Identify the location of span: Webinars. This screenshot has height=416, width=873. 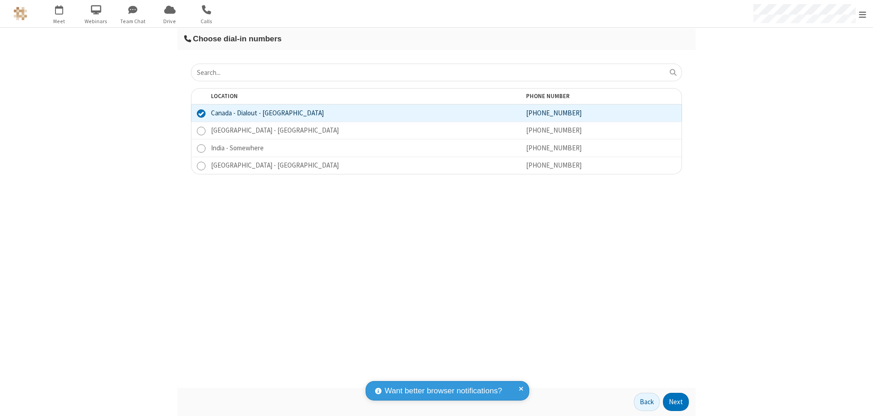
(96, 21).